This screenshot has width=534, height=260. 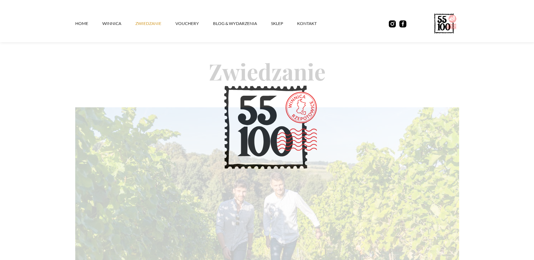 I want to click on a: winnica, so click(x=119, y=24).